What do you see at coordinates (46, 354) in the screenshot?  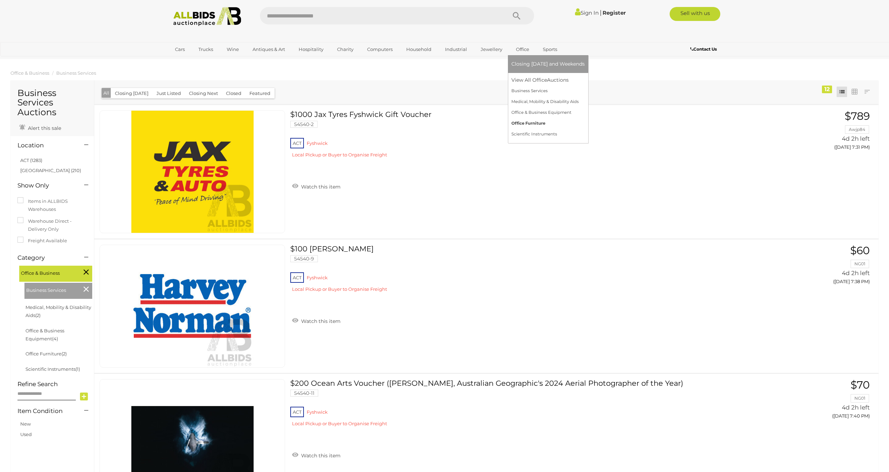 I see `a: Office Furniture(2)` at bounding box center [46, 354].